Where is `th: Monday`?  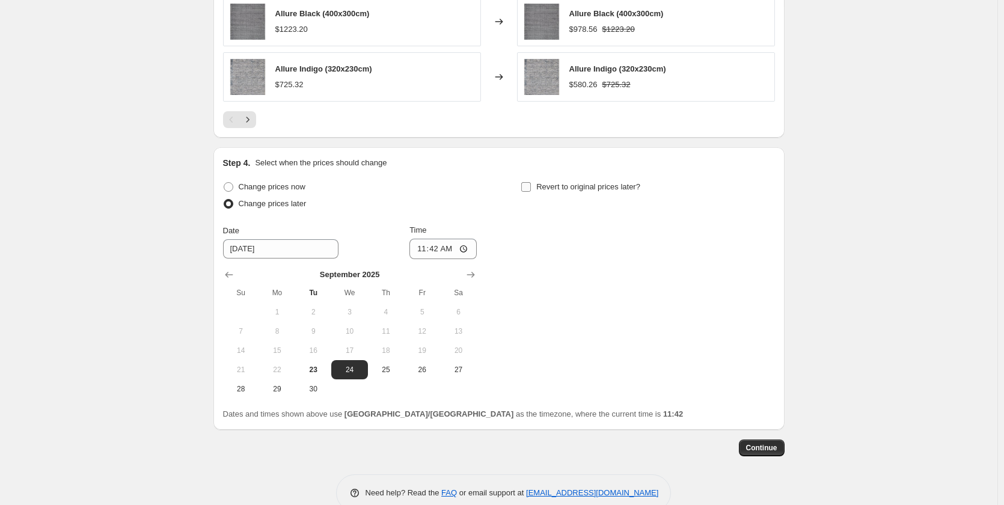
th: Monday is located at coordinates (277, 293).